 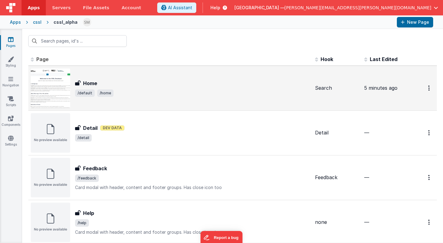 What do you see at coordinates (177, 8) in the screenshot?
I see `button: AI Assistant` at bounding box center [177, 8].